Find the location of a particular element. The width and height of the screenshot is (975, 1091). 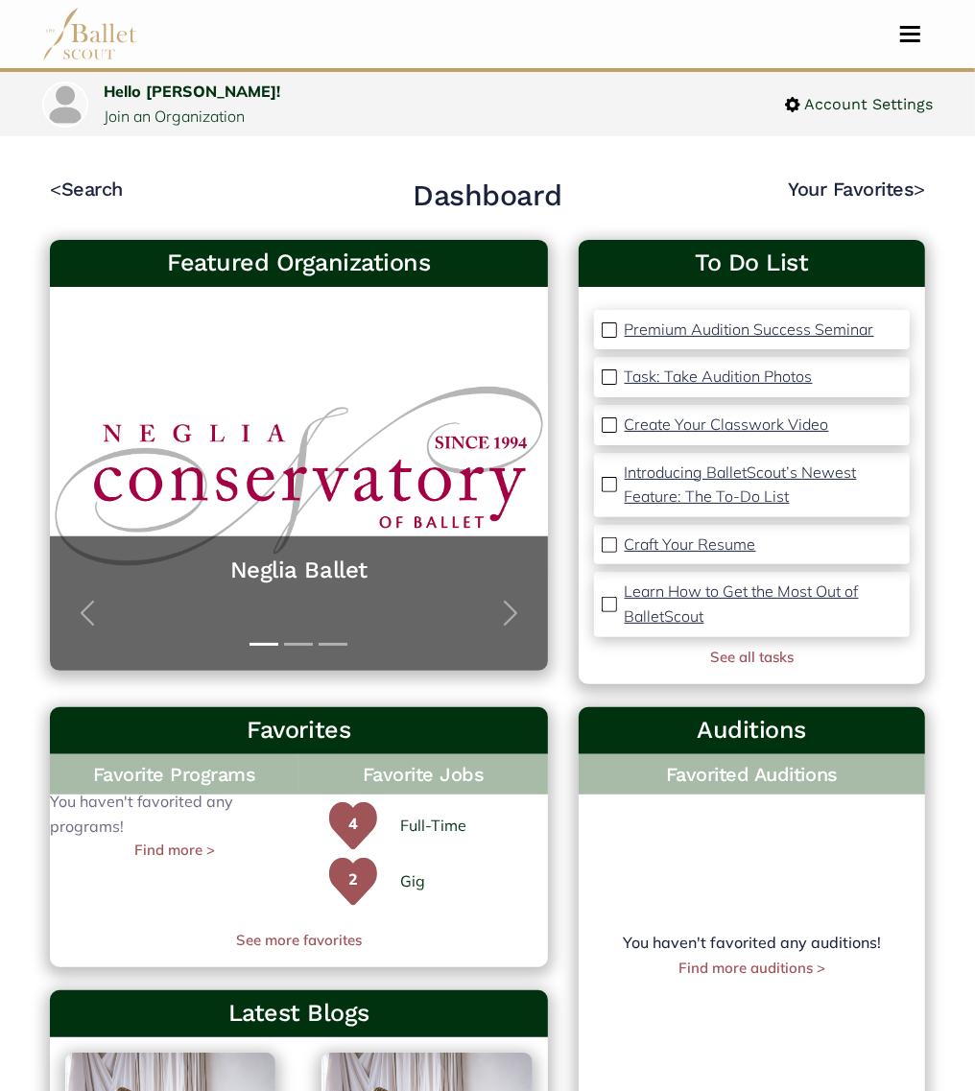

a: Task: Take Audition Photos is located at coordinates (719, 377).